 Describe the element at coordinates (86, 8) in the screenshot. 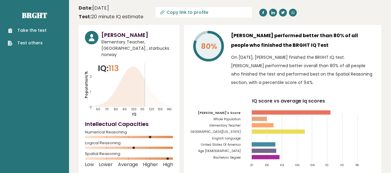

I see `b: Date:` at that location.